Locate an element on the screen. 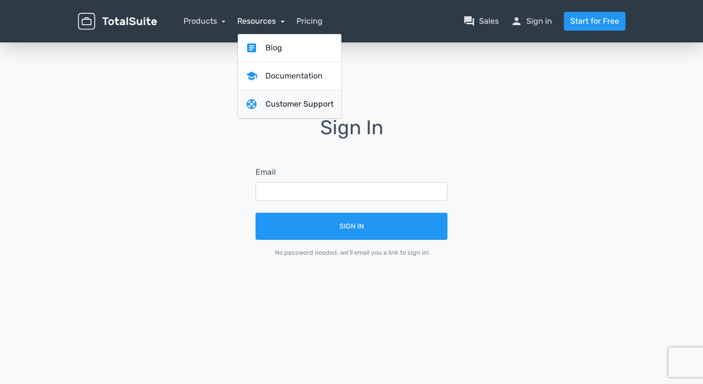  label: Email is located at coordinates (265, 172).